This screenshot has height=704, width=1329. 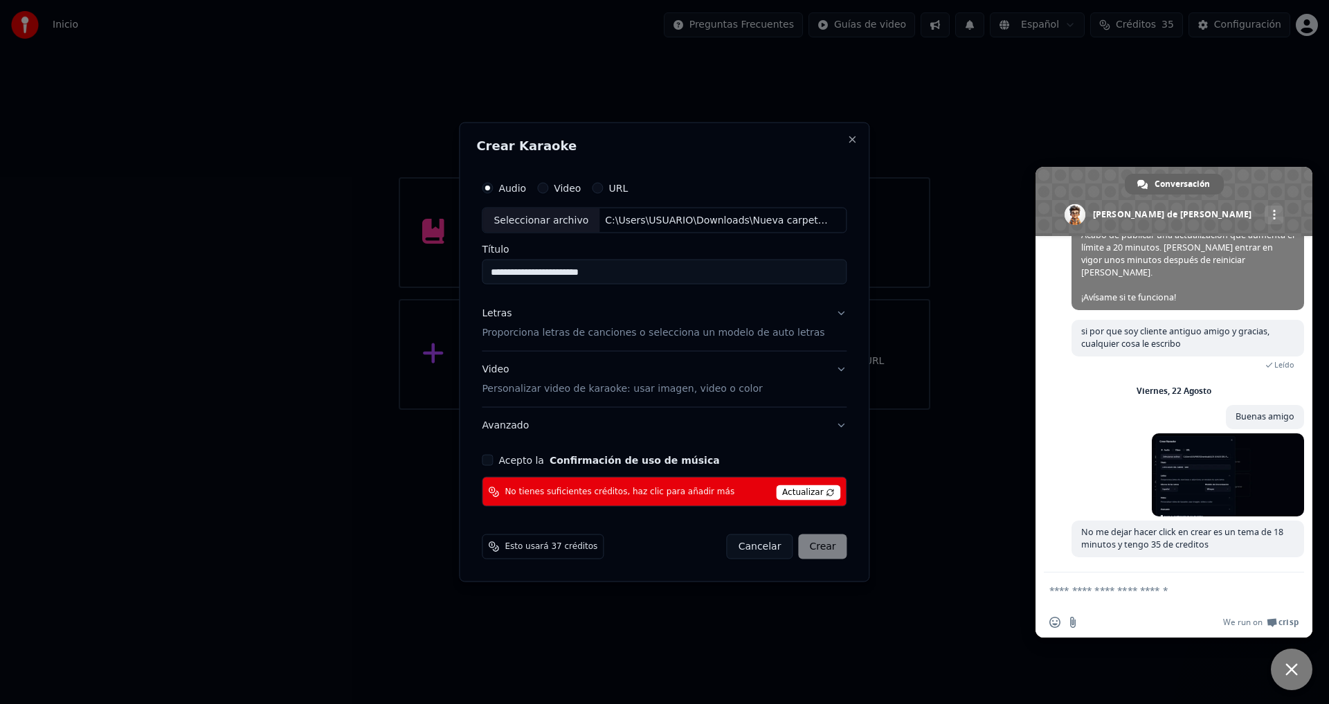 I want to click on button: LetrasProporciona letras de canciones o selecciona un modelo de auto letras, so click(x=664, y=323).